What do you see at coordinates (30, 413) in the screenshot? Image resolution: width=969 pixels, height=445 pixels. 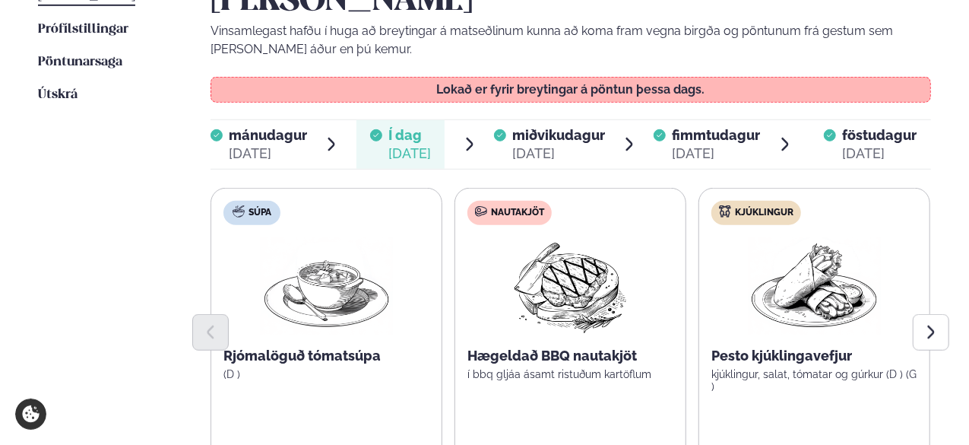 I see `a: Cookie settings` at bounding box center [30, 413].